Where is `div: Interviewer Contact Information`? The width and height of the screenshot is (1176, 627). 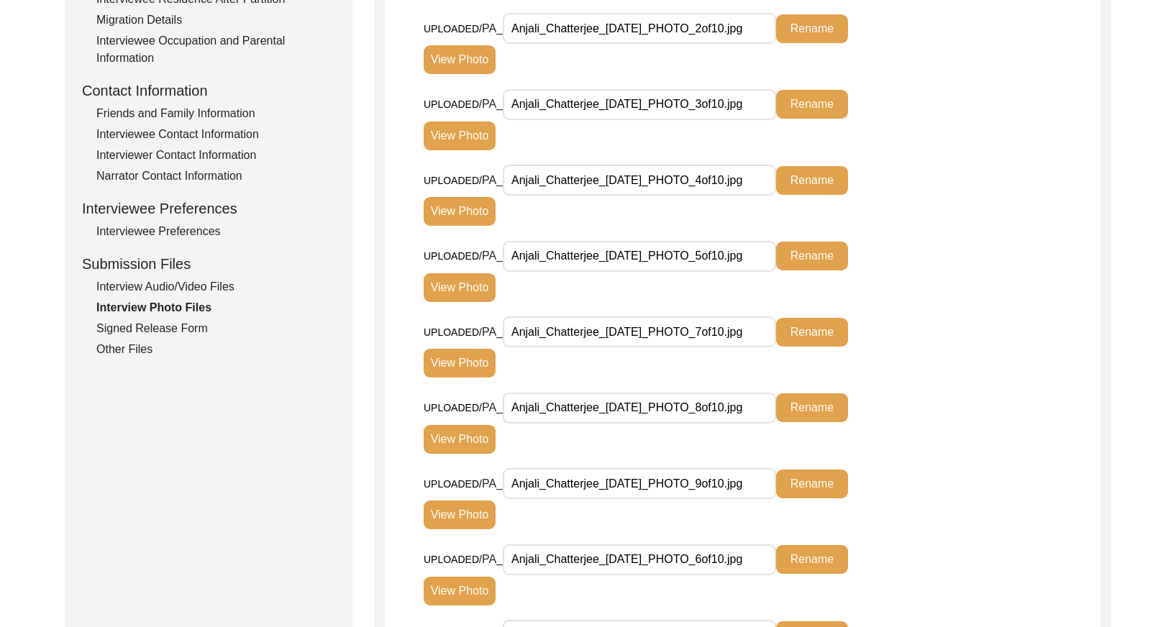 div: Interviewer Contact Information is located at coordinates (216, 155).